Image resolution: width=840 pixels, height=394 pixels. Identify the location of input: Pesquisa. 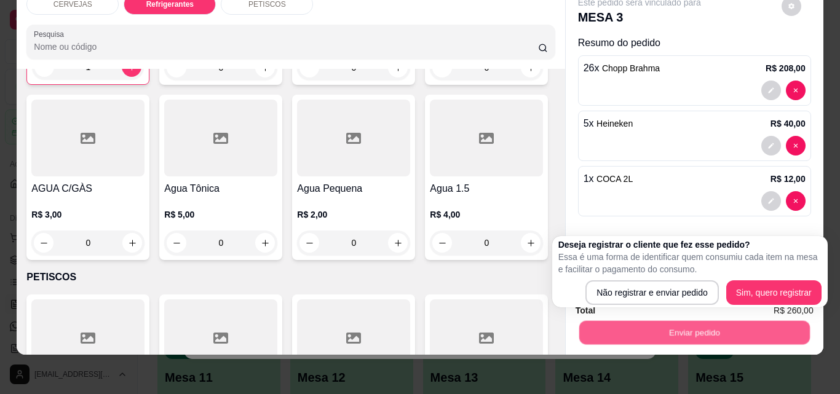
(286, 47).